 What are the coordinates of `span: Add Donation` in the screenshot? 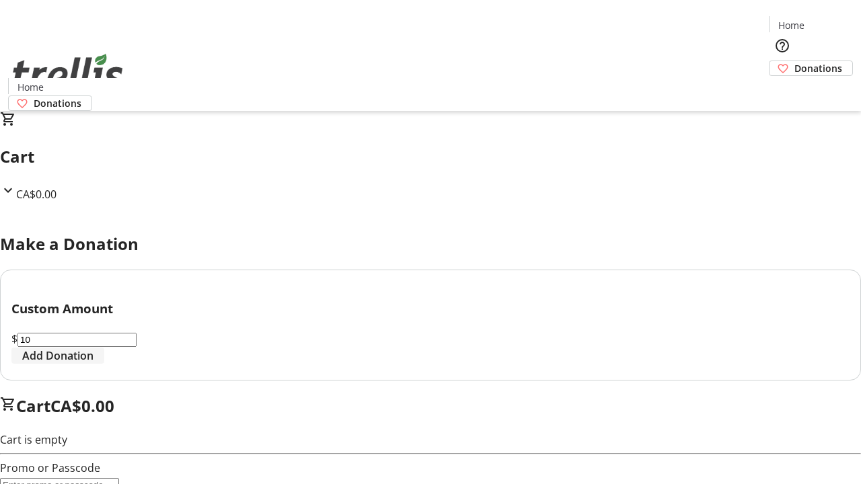 It's located at (58, 356).